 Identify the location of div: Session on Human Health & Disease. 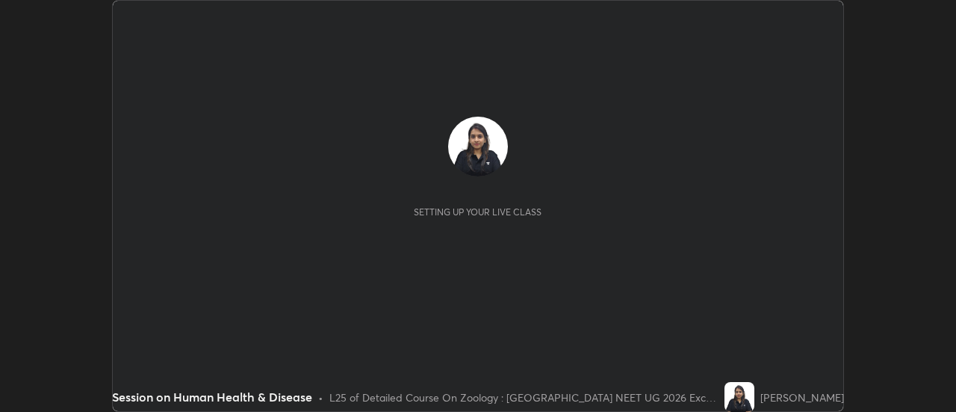
(212, 397).